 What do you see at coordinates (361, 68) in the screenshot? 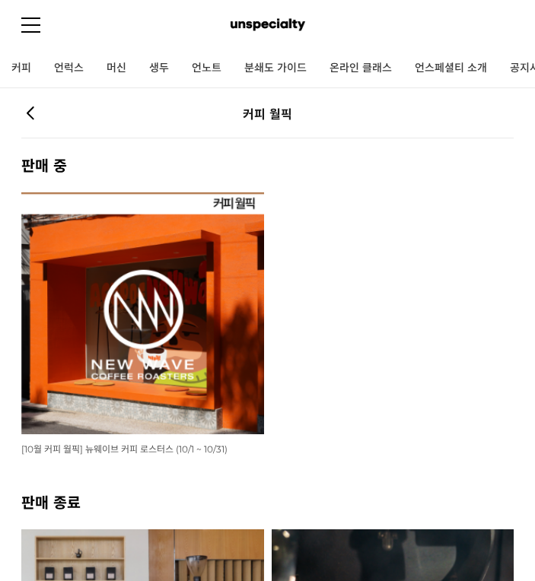
I see `a: 온라인 클래스` at bounding box center [361, 68].